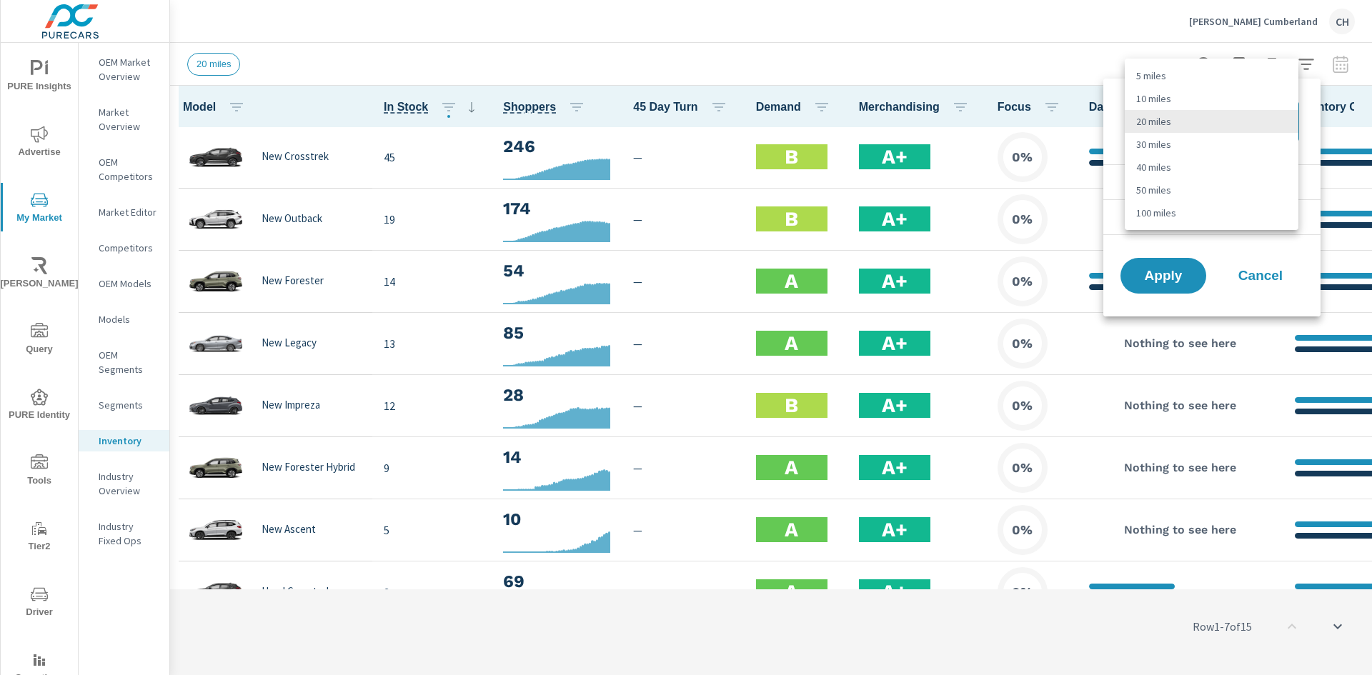 The width and height of the screenshot is (1372, 675). What do you see at coordinates (1212, 190) in the screenshot?
I see `li: 50 miles` at bounding box center [1212, 190].